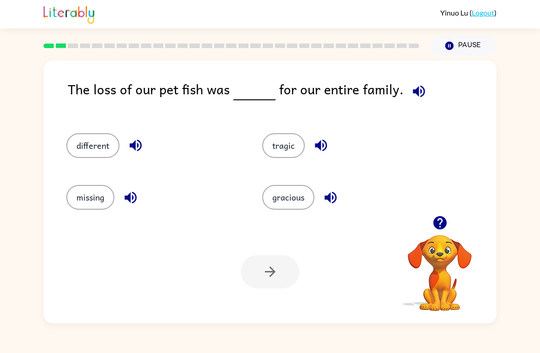 The image size is (540, 353). What do you see at coordinates (69, 14) in the screenshot?
I see `img: Literably` at bounding box center [69, 14].